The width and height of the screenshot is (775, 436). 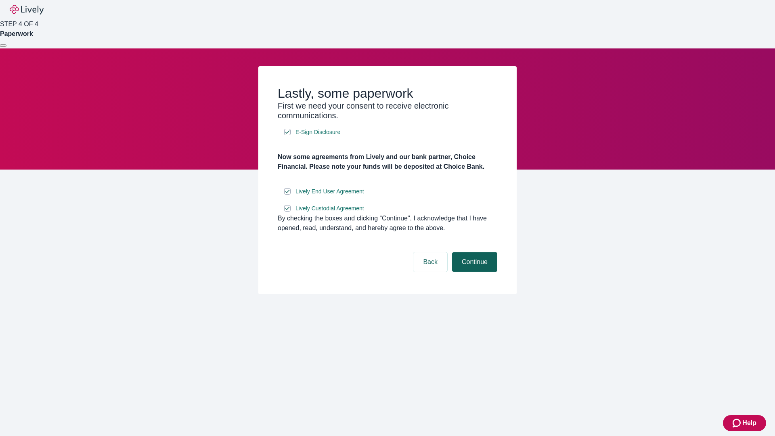 I want to click on h3: First we need your consent to receive electronic communications., so click(x=388, y=111).